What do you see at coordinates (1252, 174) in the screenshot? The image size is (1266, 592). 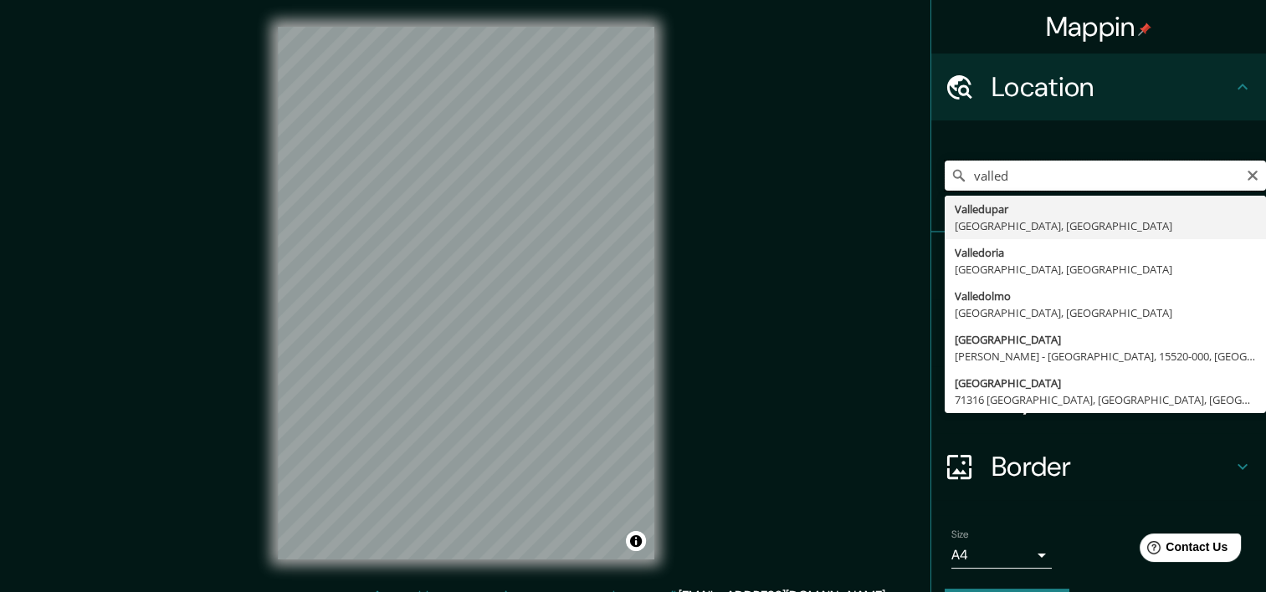 I see `button: Clear` at bounding box center [1252, 174].